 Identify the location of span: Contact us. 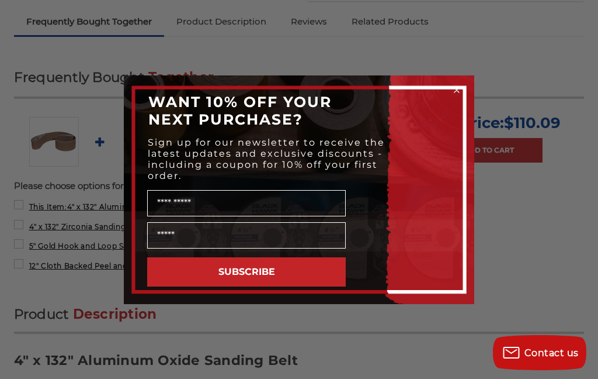
(552, 352).